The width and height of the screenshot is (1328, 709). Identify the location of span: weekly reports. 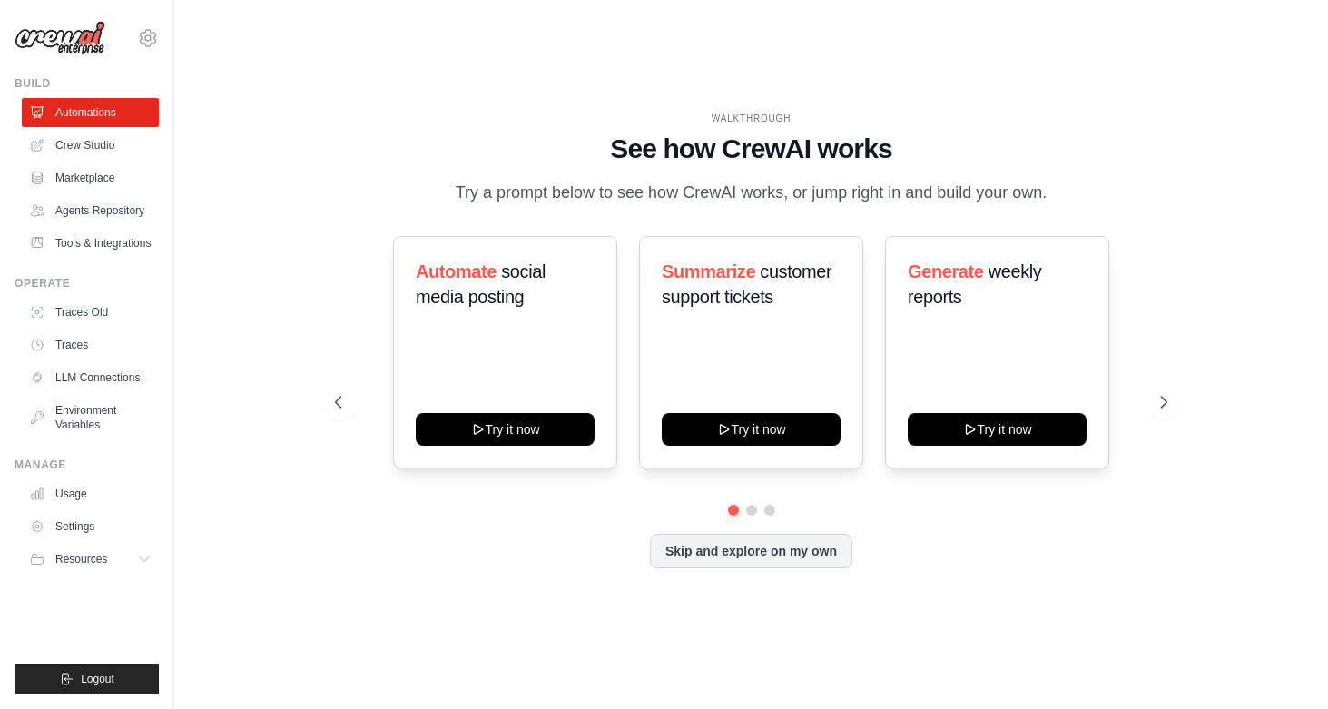
(974, 284).